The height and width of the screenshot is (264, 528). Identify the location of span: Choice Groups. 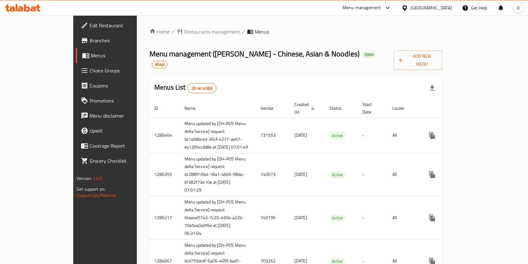
(123, 71).